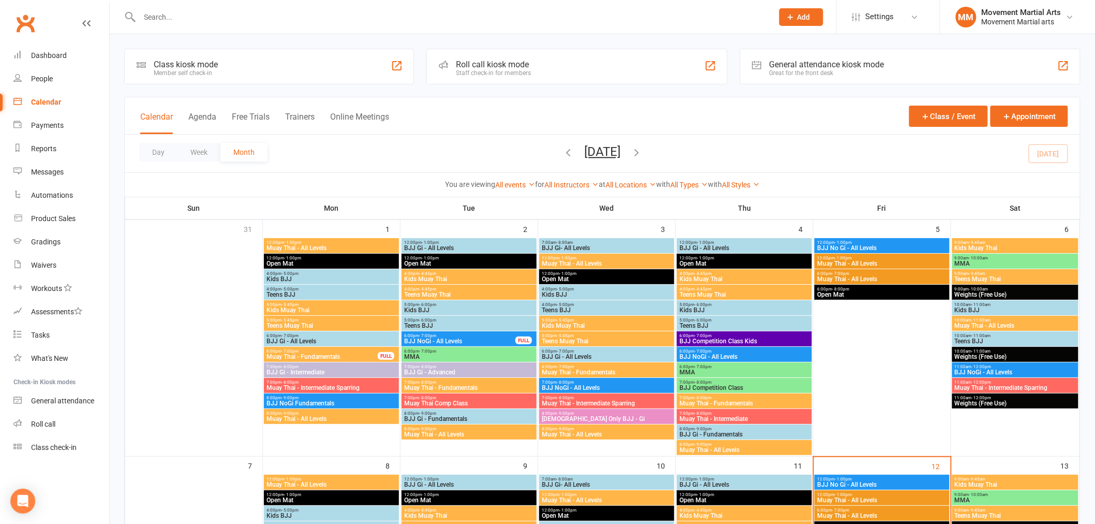 This screenshot has width=1095, height=524. Describe the element at coordinates (1072, 228) in the screenshot. I see `div: 6` at that location.